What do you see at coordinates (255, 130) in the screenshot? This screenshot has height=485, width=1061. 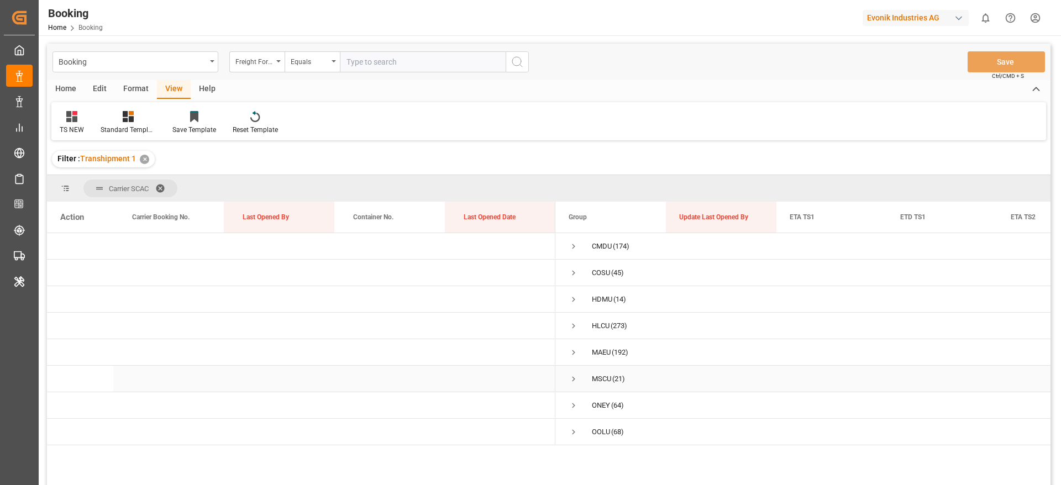 I see `div: Reset Template` at bounding box center [255, 130].